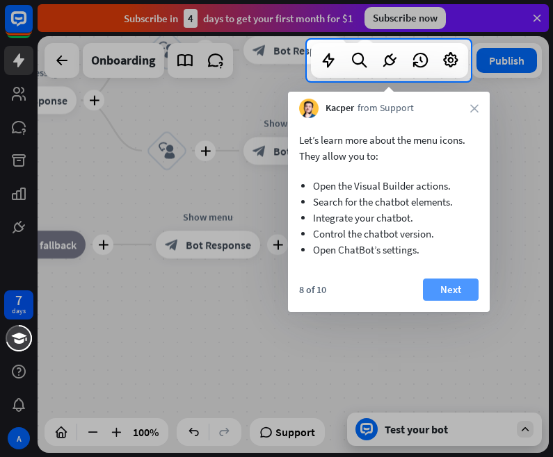 This screenshot has height=457, width=553. I want to click on li: Integrate your chatbot., so click(389, 218).